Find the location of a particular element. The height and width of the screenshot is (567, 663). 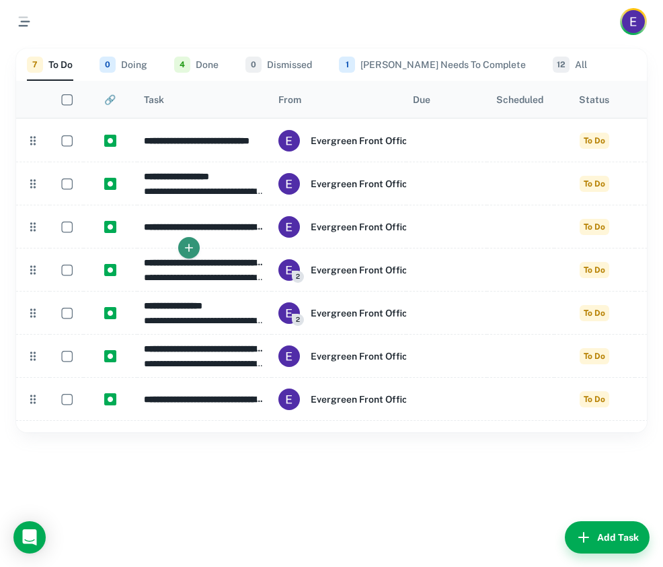

div: From is located at coordinates (290, 100).